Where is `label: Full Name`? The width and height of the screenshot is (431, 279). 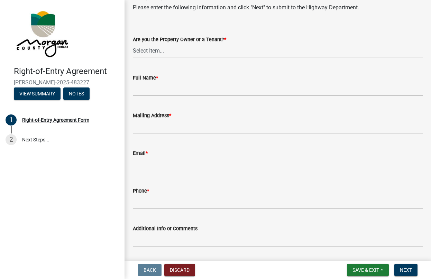 label: Full Name is located at coordinates (145, 78).